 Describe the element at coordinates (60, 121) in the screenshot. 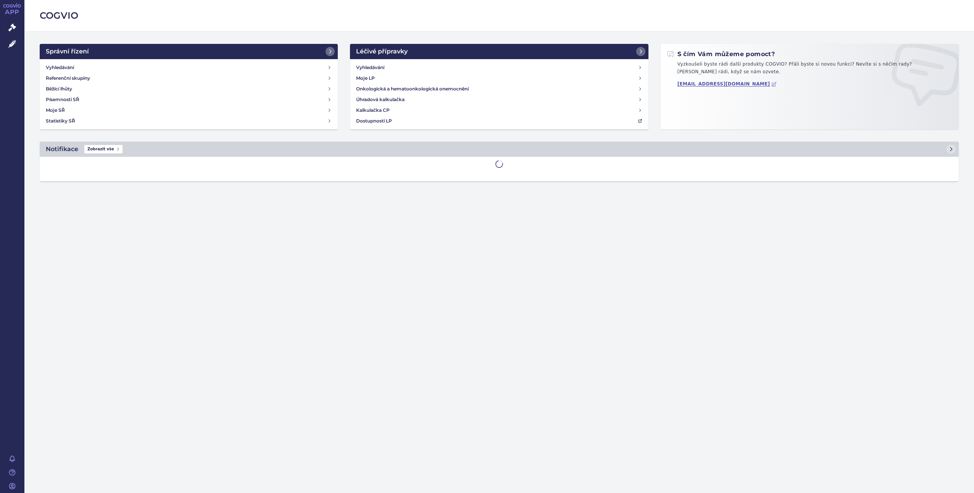

I see `h4: Statistiky SŘ` at that location.